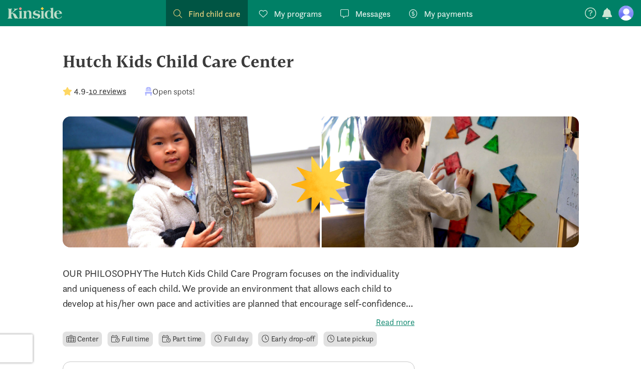 This screenshot has height=369, width=641. I want to click on a: Kinside, so click(35, 13).